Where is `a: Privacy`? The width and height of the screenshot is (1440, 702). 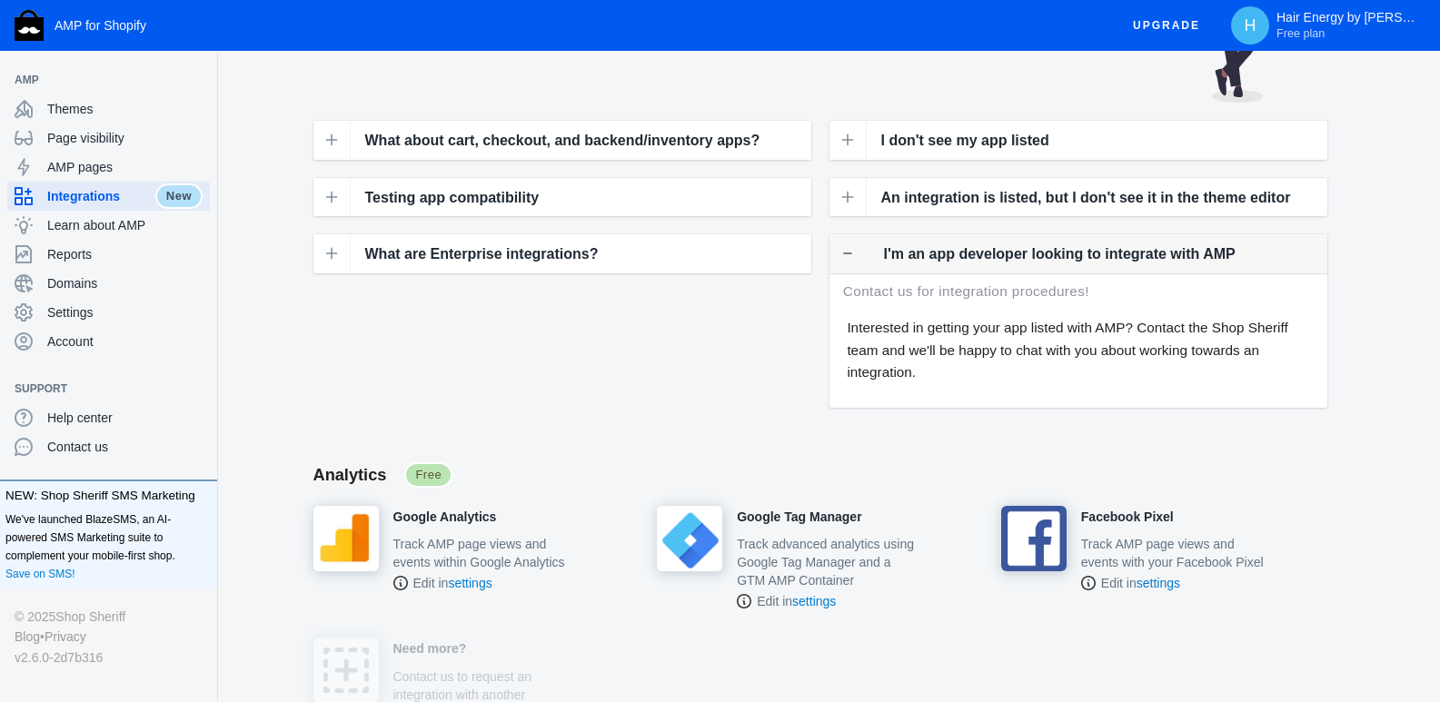
a: Privacy is located at coordinates (65, 637).